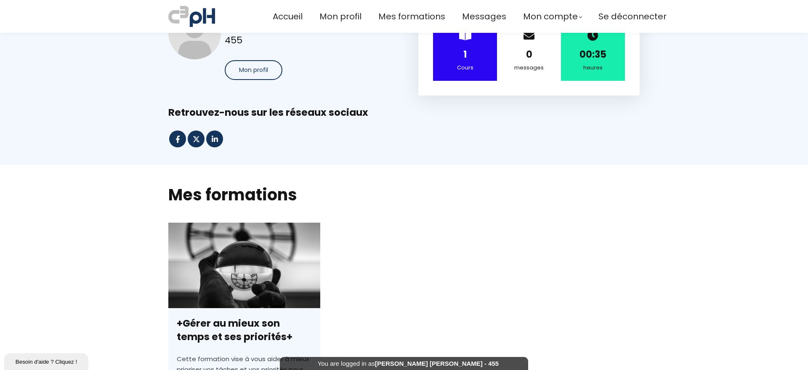 This screenshot has width=808, height=370. Describe the element at coordinates (288, 16) in the screenshot. I see `span: Accueil` at that location.